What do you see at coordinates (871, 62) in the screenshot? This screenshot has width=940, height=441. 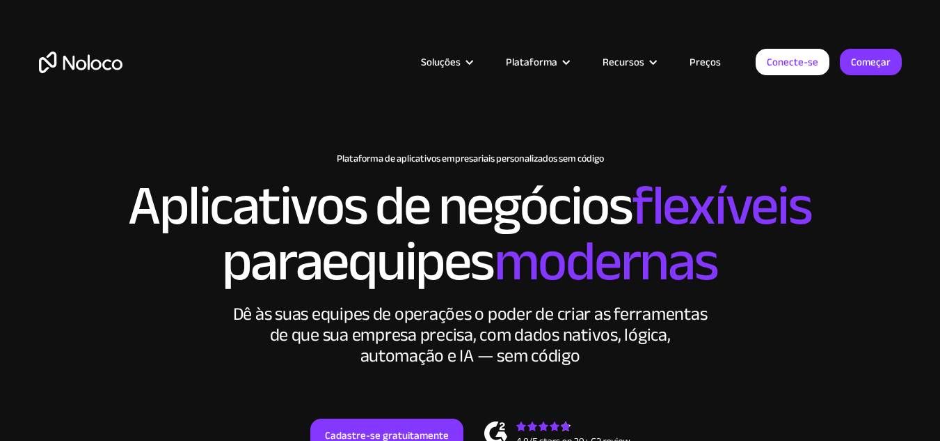 I see `a: Começar` at bounding box center [871, 62].